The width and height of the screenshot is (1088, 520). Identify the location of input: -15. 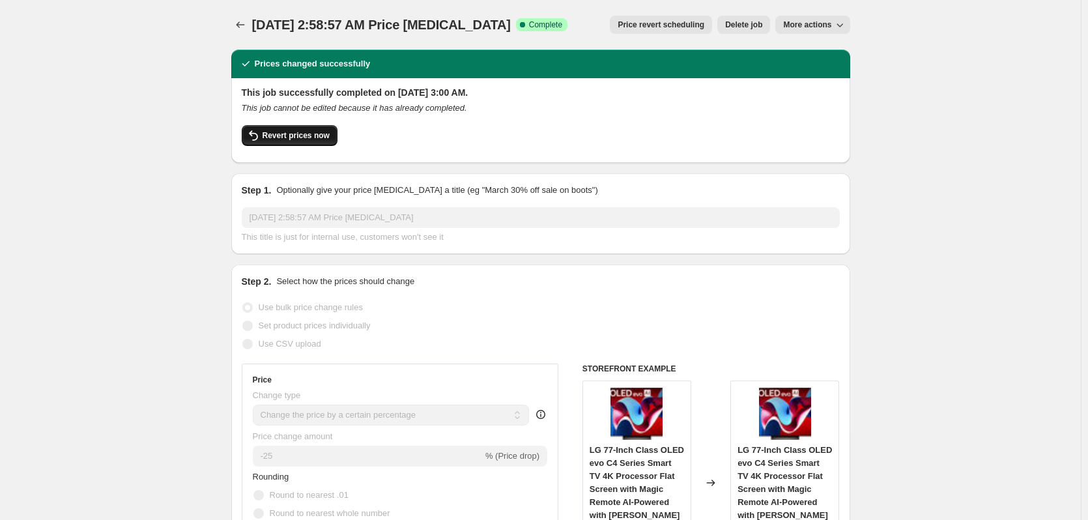
(367, 456).